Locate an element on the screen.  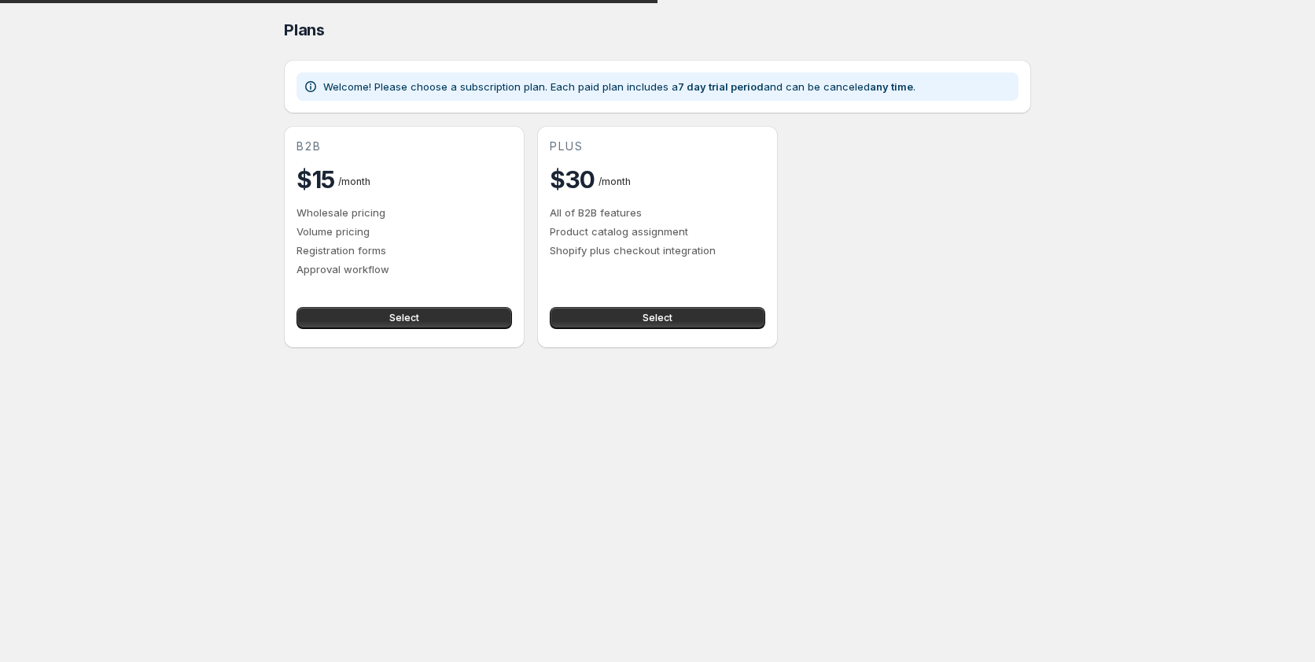
p: Approval workflow is located at coordinates (404, 269).